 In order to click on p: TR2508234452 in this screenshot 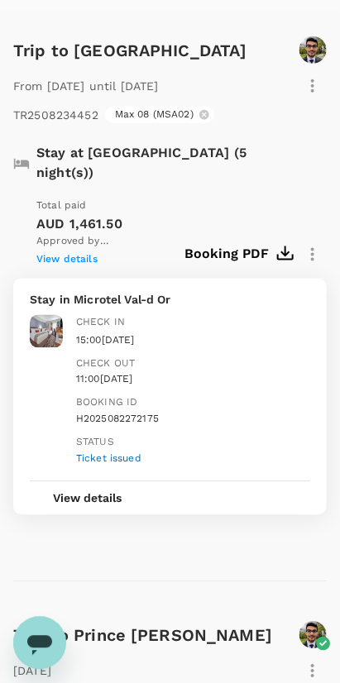, I will do `click(55, 115)`.